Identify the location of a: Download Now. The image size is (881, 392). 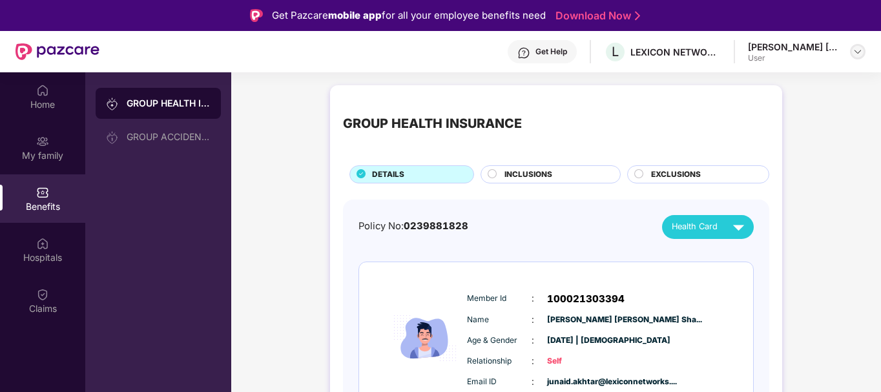
(595, 15).